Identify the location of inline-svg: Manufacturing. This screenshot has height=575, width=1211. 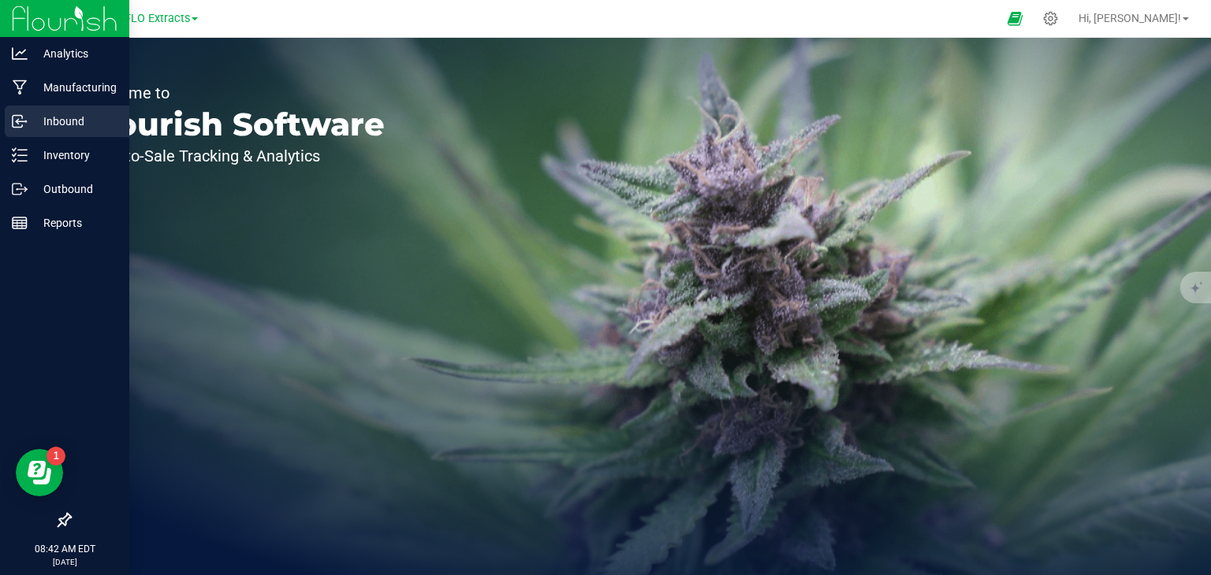
(20, 87).